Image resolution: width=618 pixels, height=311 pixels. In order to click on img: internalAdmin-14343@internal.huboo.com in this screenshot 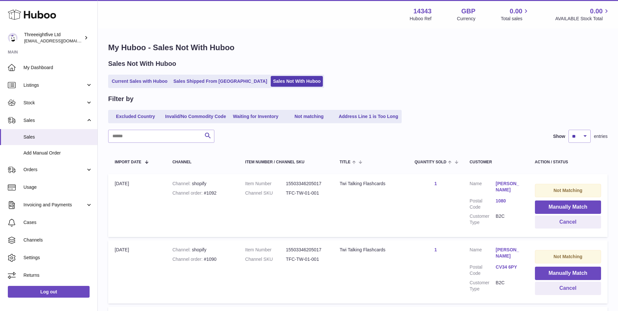, I will do `click(13, 38)`.